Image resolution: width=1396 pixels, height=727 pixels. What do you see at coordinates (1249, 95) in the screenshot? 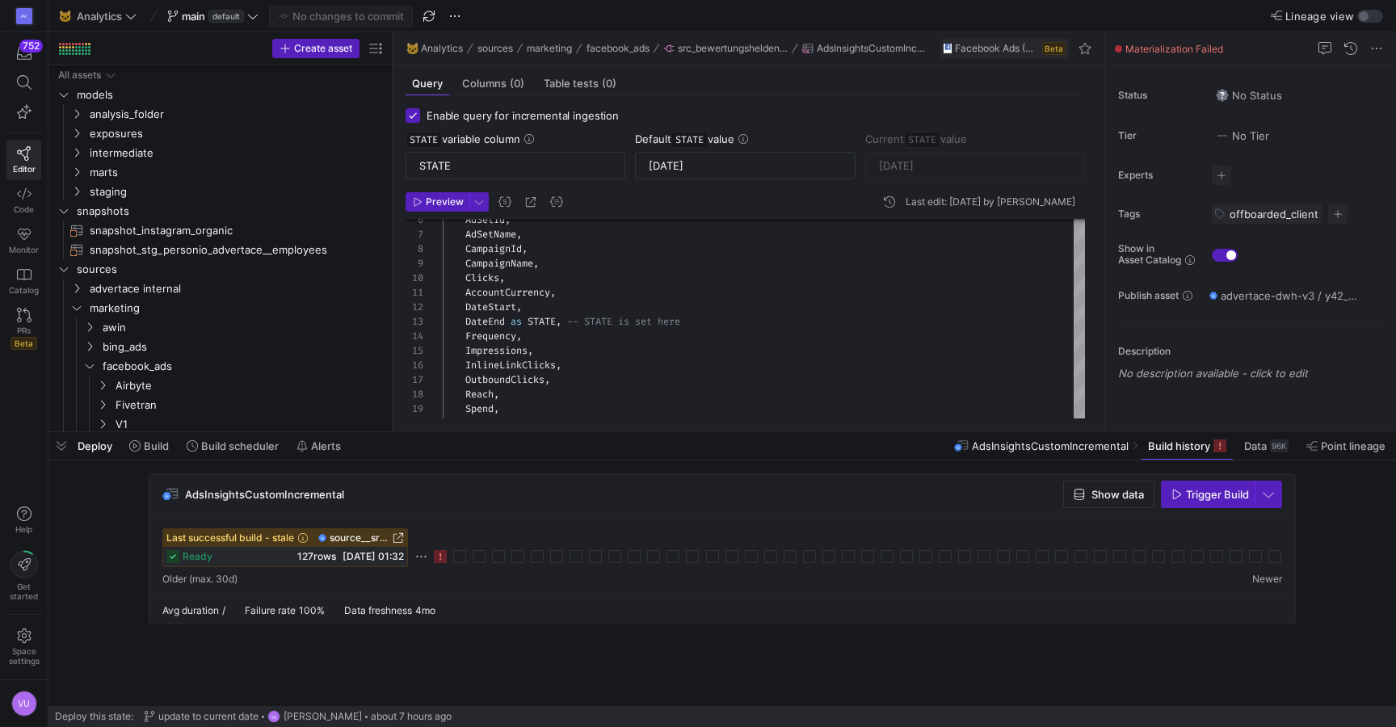
I see `button: No statusNo Status` at bounding box center [1249, 95].